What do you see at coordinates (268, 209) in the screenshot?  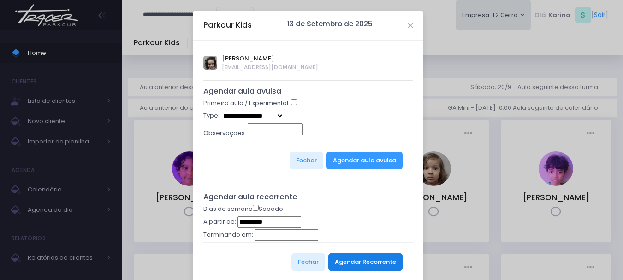 I see `label: Sábado` at bounding box center [268, 209].